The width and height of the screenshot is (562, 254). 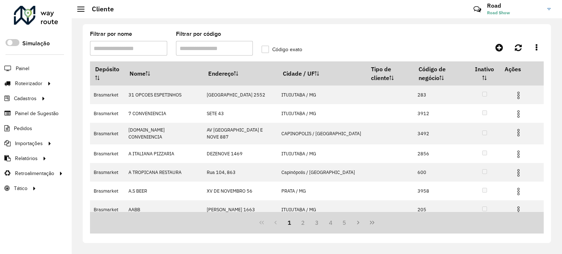 I want to click on td: A TROPICANA RESTAURA, so click(x=163, y=172).